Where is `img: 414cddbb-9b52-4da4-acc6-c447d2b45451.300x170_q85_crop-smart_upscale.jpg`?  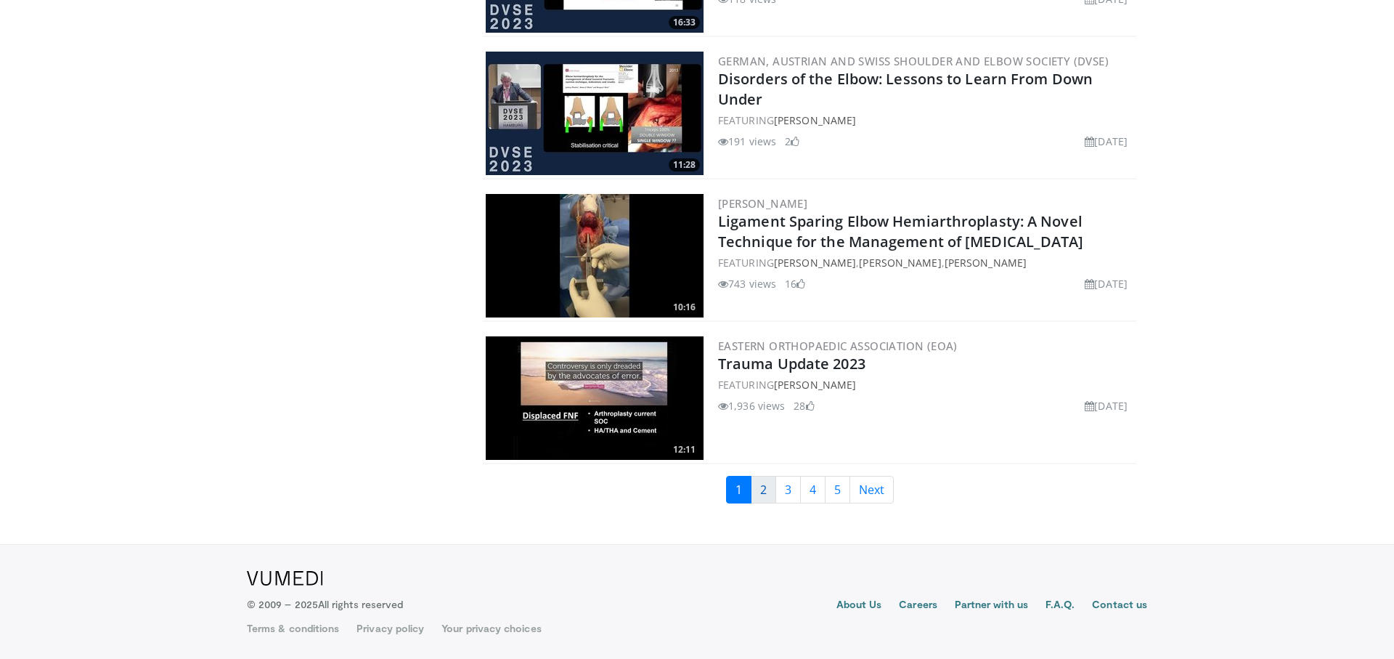
img: 414cddbb-9b52-4da4-acc6-c447d2b45451.300x170_q85_crop-smart_upscale.jpg is located at coordinates (595, 256).